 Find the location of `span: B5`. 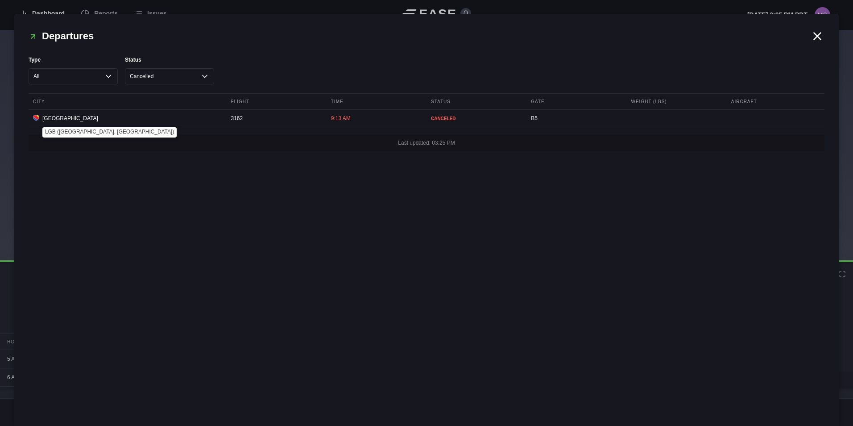

span: B5 is located at coordinates (534, 118).